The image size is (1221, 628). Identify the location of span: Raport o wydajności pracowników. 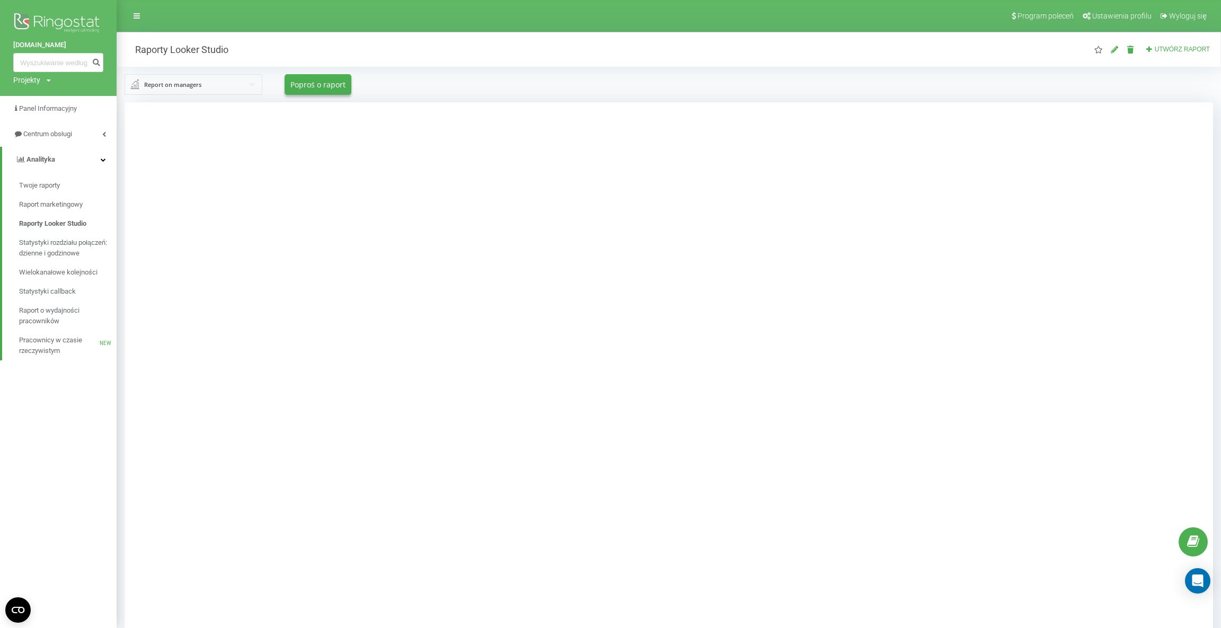
(65, 316).